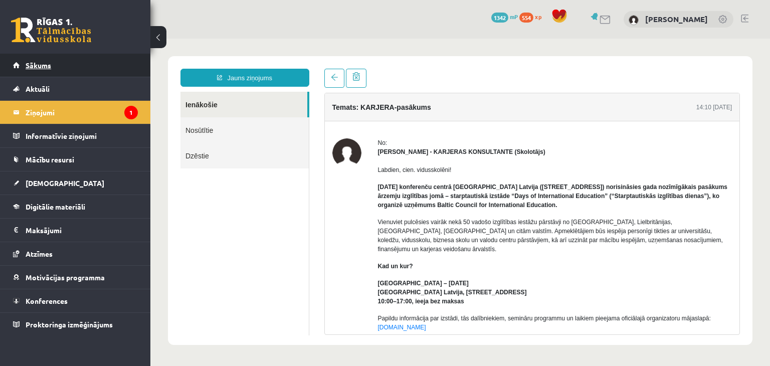  Describe the element at coordinates (82, 136) in the screenshot. I see `legend: Informatīvie ziņojumi` at that location.